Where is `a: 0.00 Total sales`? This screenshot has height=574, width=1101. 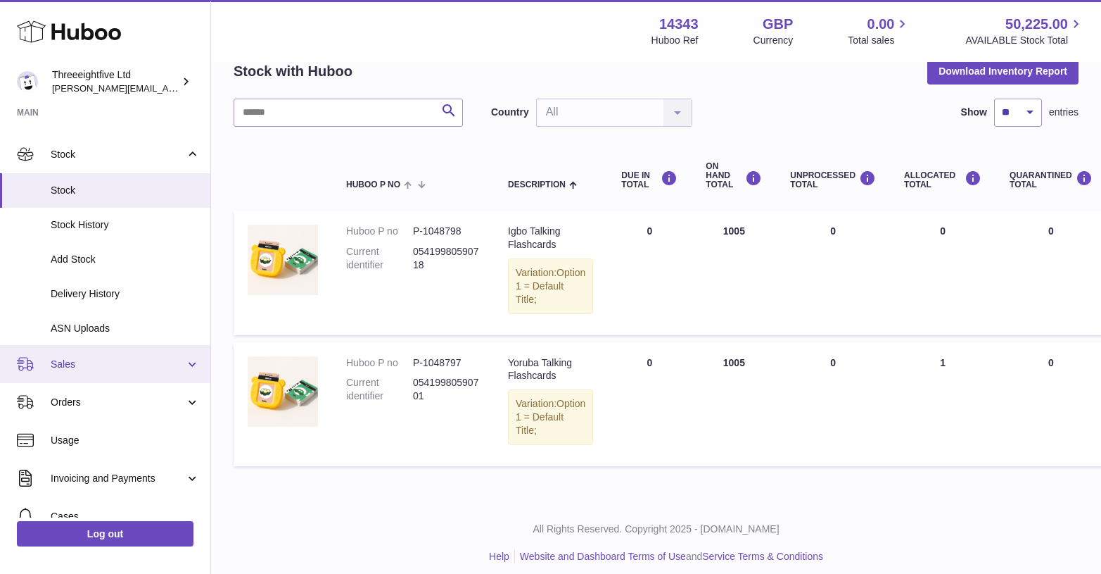
a: 0.00 Total sales is located at coordinates (879, 31).